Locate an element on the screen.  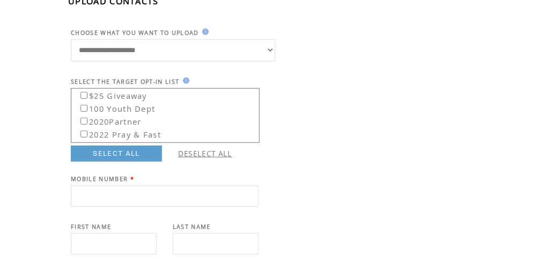
label: 100 Youth Dept is located at coordinates (114, 107).